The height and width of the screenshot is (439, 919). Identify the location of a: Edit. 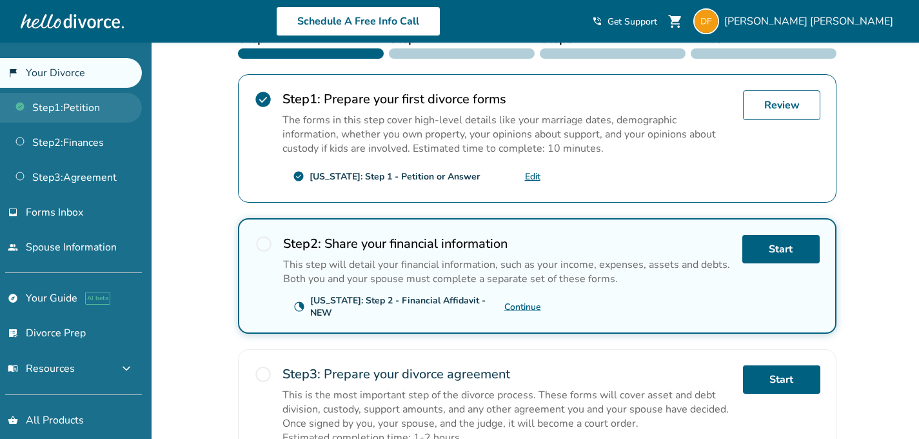
(533, 176).